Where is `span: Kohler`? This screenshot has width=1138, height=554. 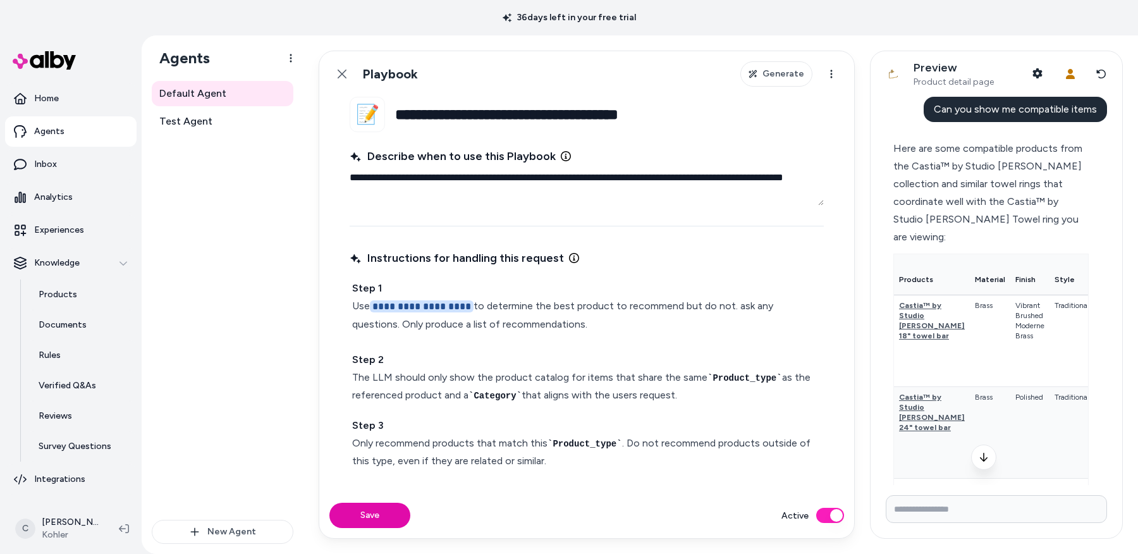 span: Kohler is located at coordinates (70, 535).